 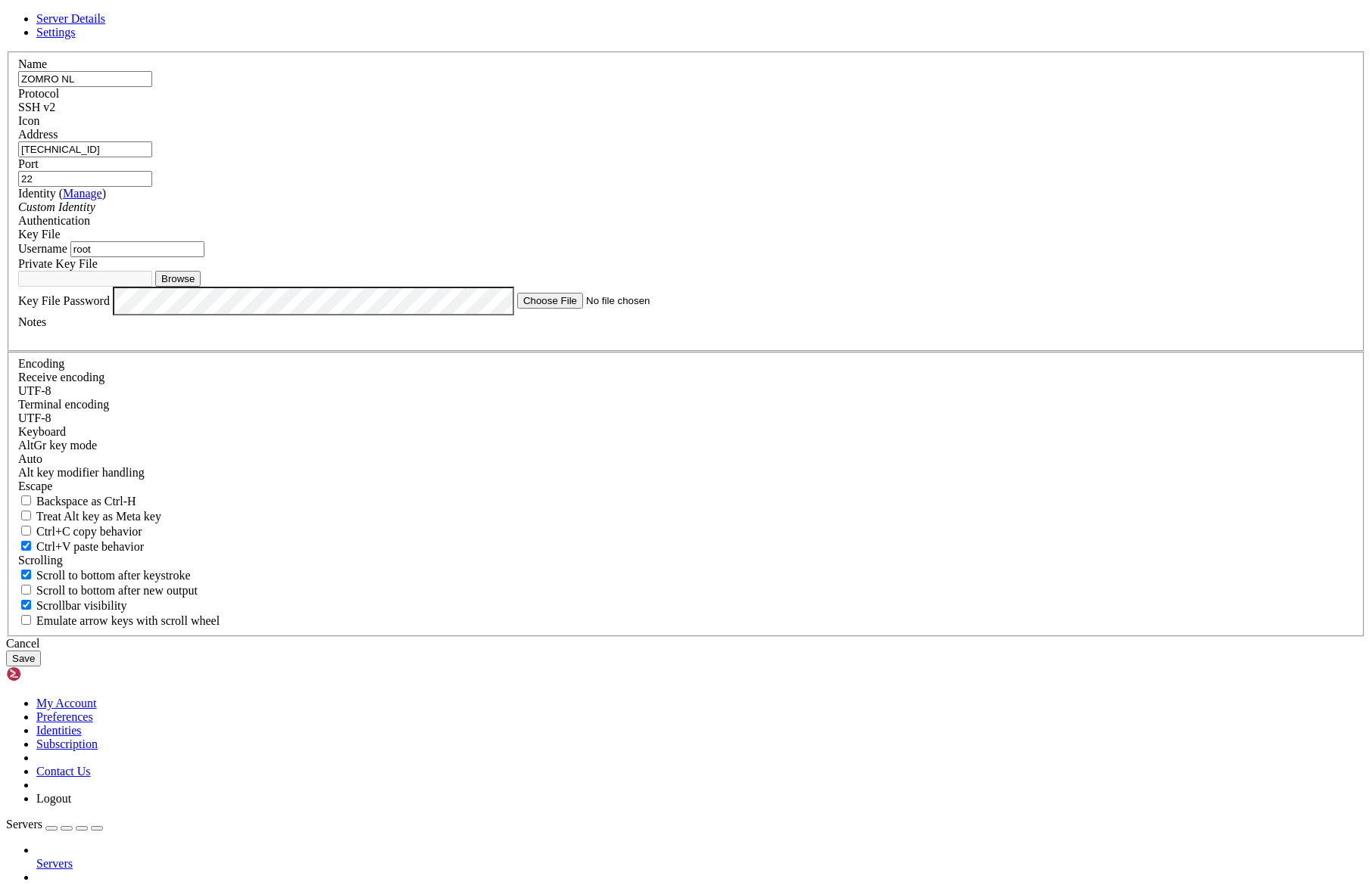 I want to click on input: Ctrl+V paste behavior, so click(x=26, y=546).